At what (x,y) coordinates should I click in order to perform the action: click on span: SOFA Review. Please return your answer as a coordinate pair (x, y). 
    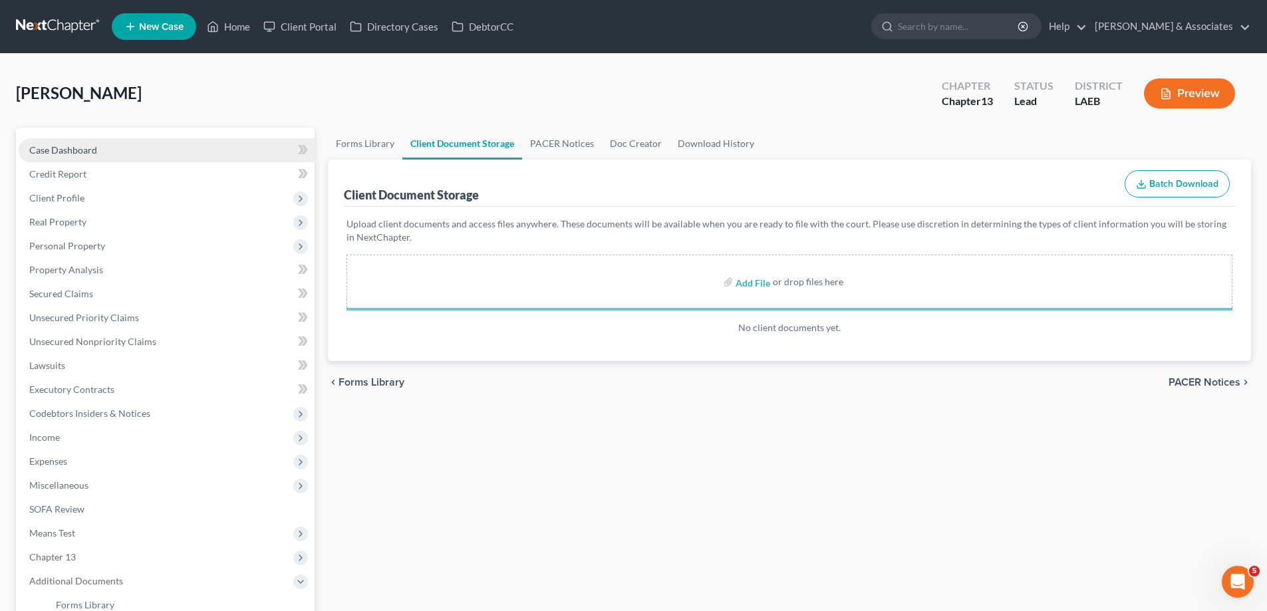
    Looking at the image, I should click on (57, 509).